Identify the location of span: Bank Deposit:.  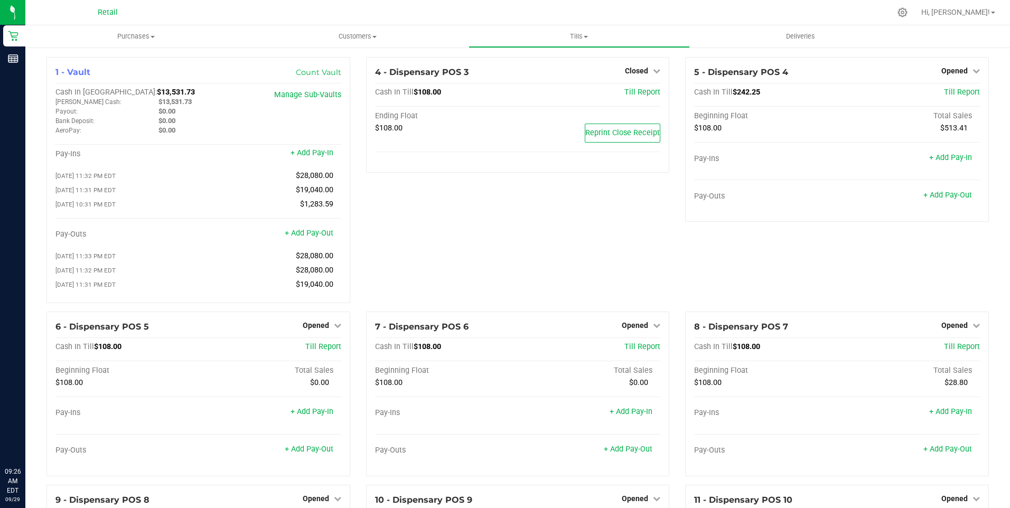
(75, 121).